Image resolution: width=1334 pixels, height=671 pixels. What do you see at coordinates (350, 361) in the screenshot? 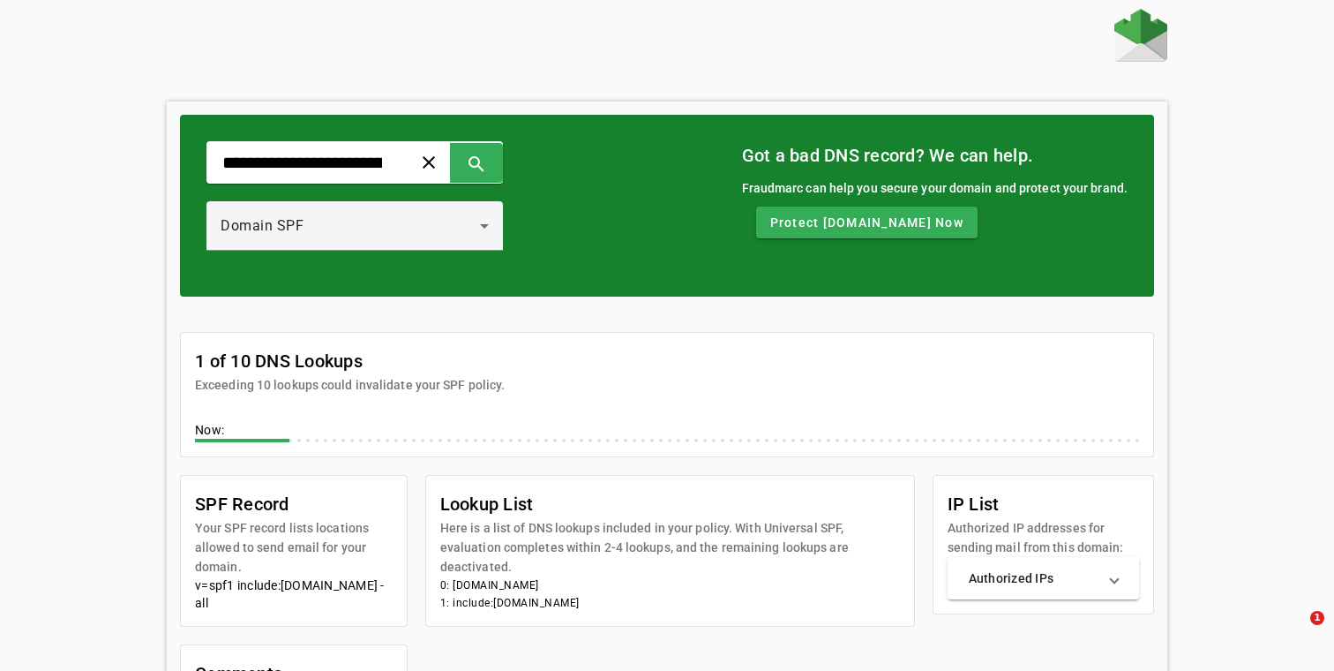
I see `mat-card-title: 1 of 10 DNS Lookups` at bounding box center [350, 361].